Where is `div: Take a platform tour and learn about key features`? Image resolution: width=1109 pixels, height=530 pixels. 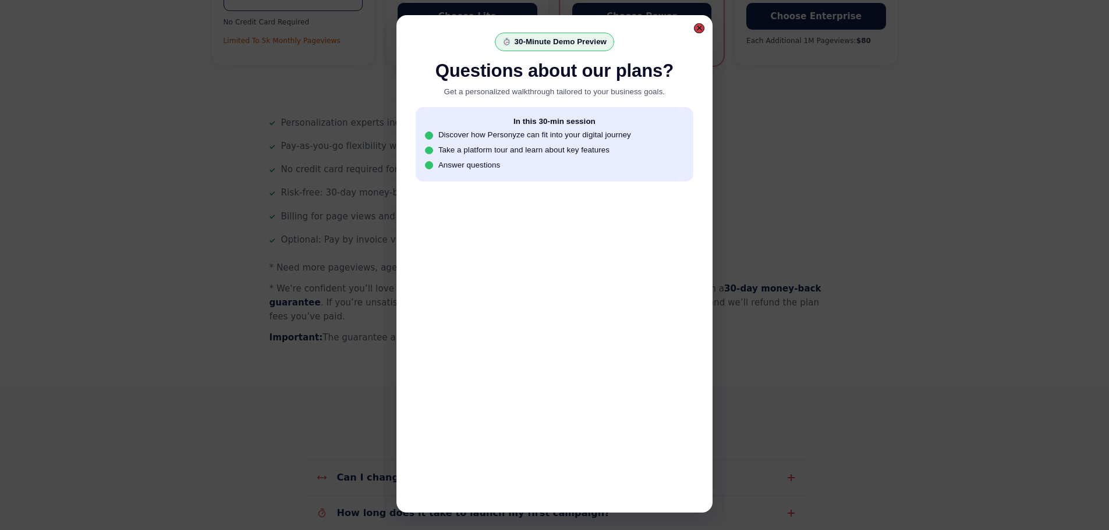 div: Take a platform tour and learn about key features is located at coordinates (524, 150).